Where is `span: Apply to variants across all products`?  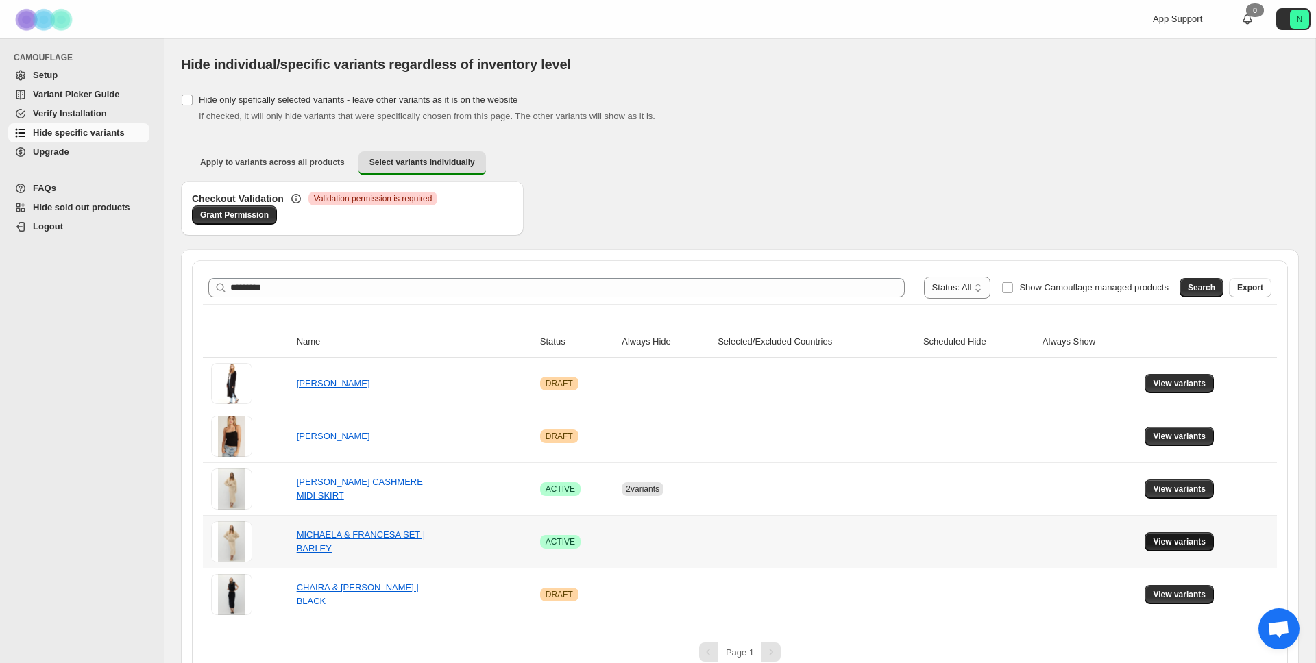 span: Apply to variants across all products is located at coordinates (272, 162).